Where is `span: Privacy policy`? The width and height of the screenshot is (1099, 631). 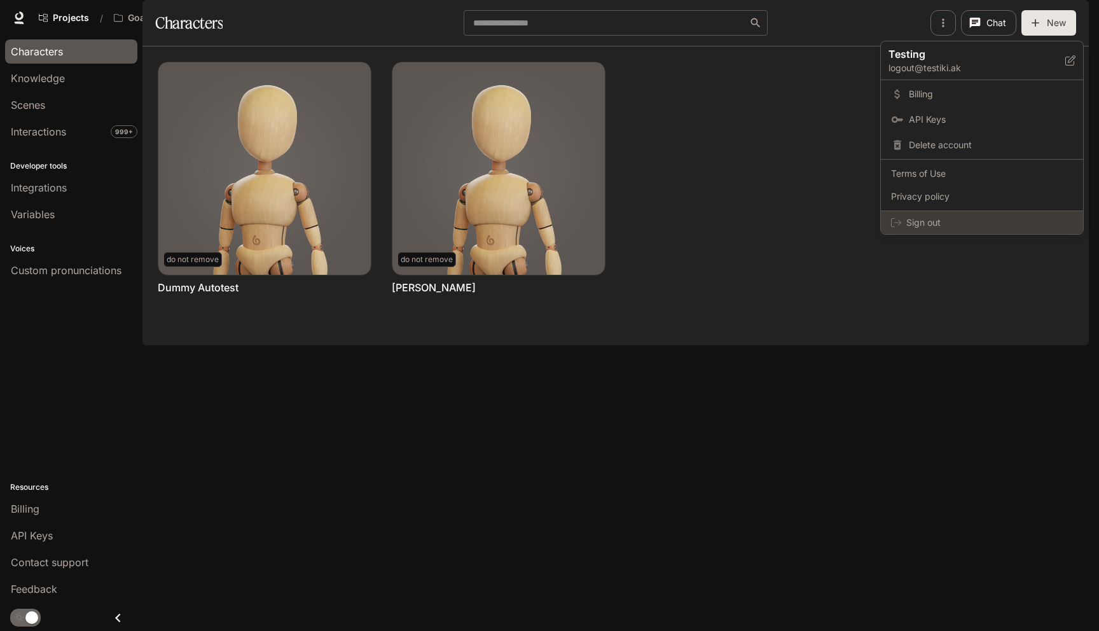
span: Privacy policy is located at coordinates (982, 197).